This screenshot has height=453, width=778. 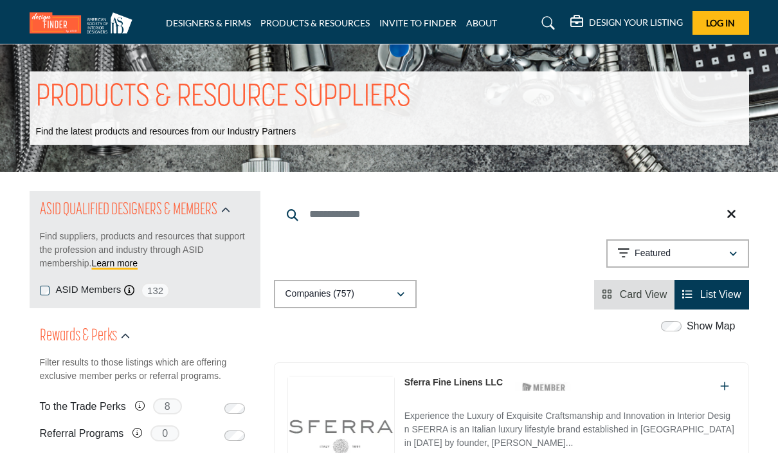 I want to click on label: Show Map, so click(x=711, y=326).